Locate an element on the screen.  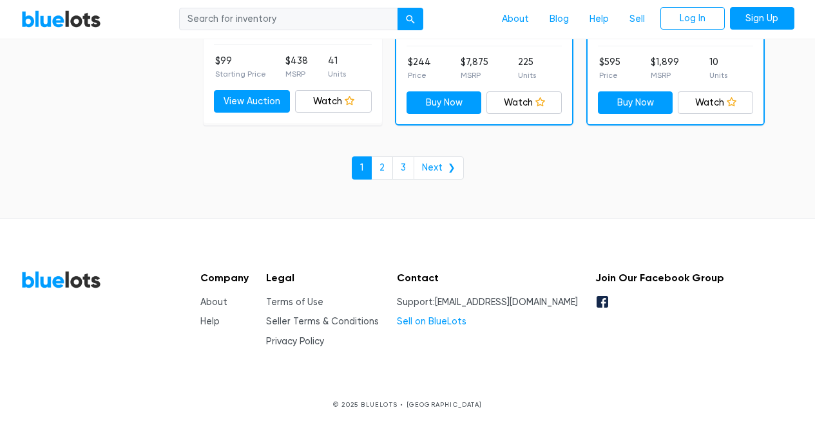
h5: Contact is located at coordinates (487, 278).